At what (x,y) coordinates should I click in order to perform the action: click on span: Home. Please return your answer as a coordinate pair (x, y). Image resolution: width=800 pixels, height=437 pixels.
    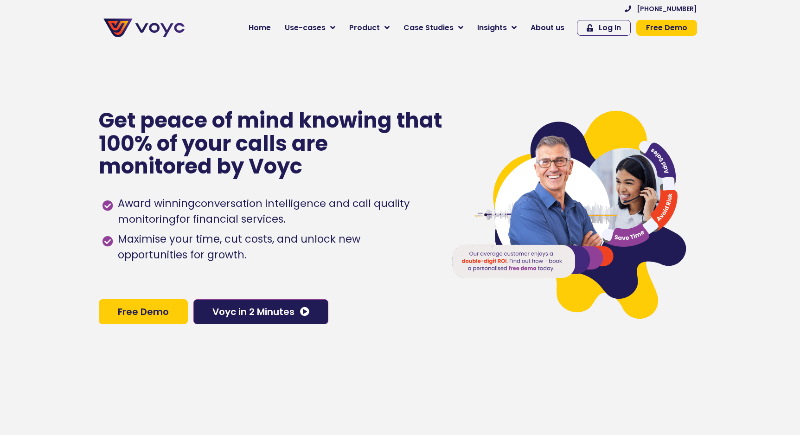
    Looking at the image, I should click on (260, 28).